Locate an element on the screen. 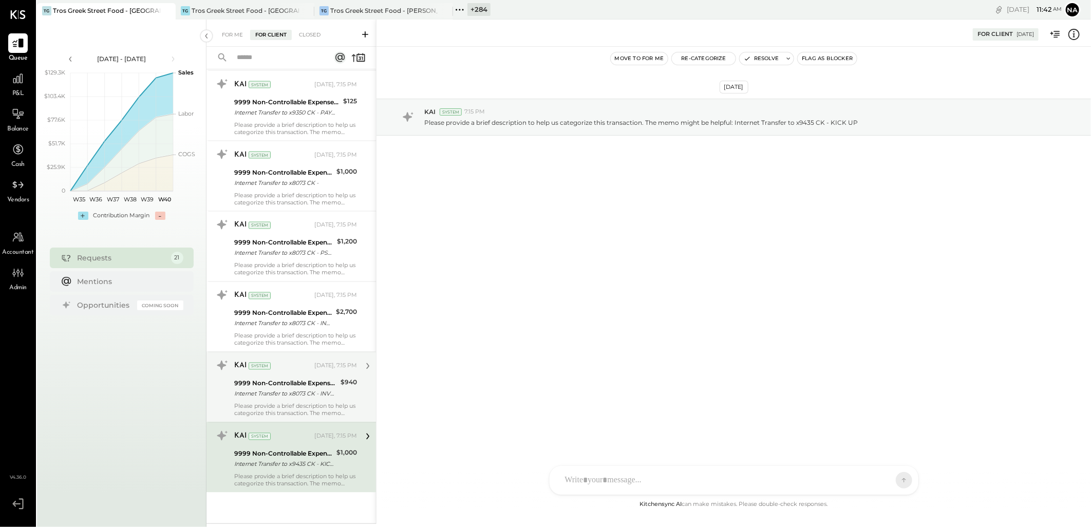 The width and height of the screenshot is (1091, 527). div: Opportunities is located at coordinates (105, 305).